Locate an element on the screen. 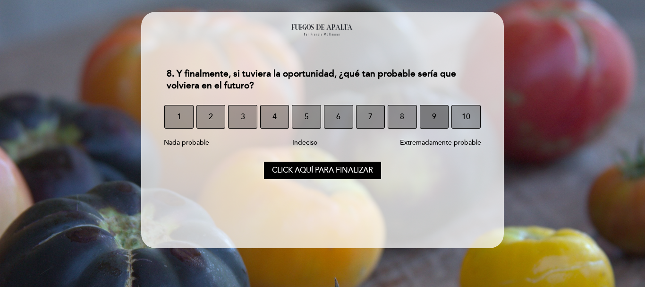  button: 6 is located at coordinates (339, 117).